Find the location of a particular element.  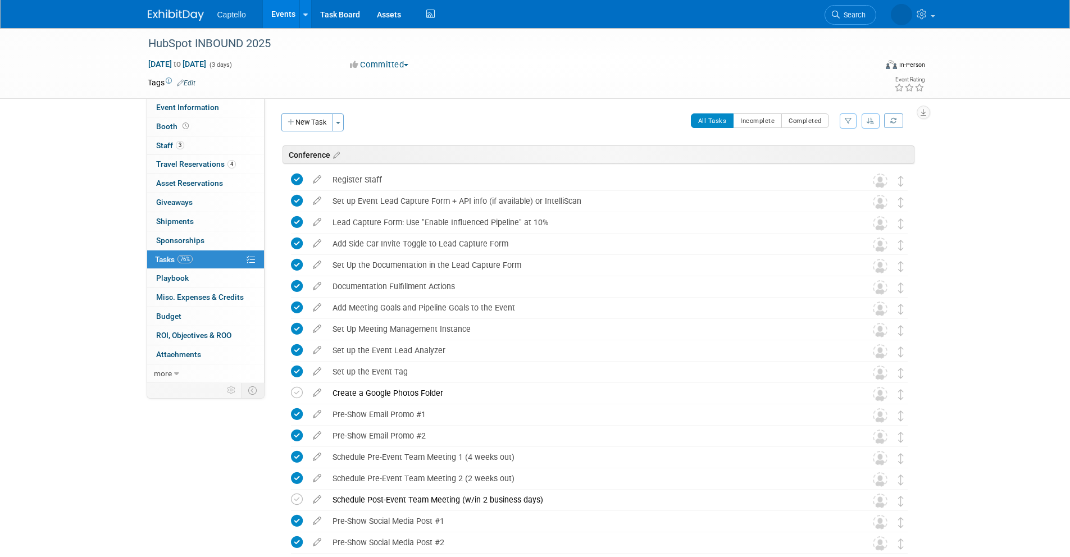

a: Edit sections is located at coordinates (335, 154).